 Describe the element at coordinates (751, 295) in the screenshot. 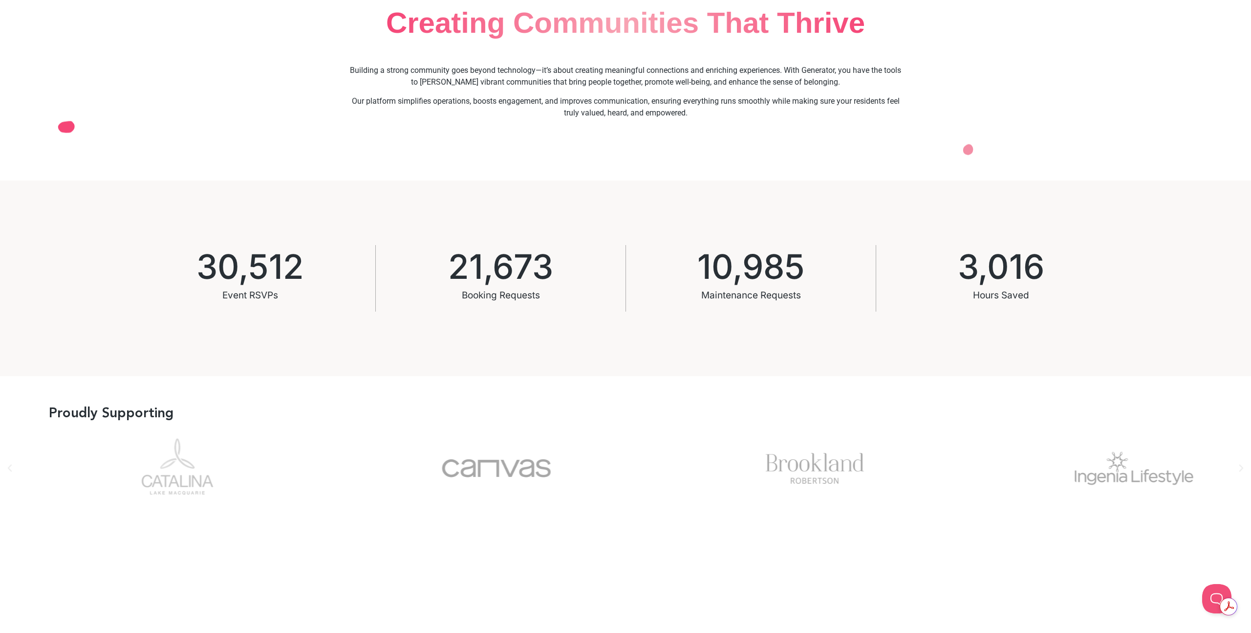

I see `div: Maintenance Requests` at that location.